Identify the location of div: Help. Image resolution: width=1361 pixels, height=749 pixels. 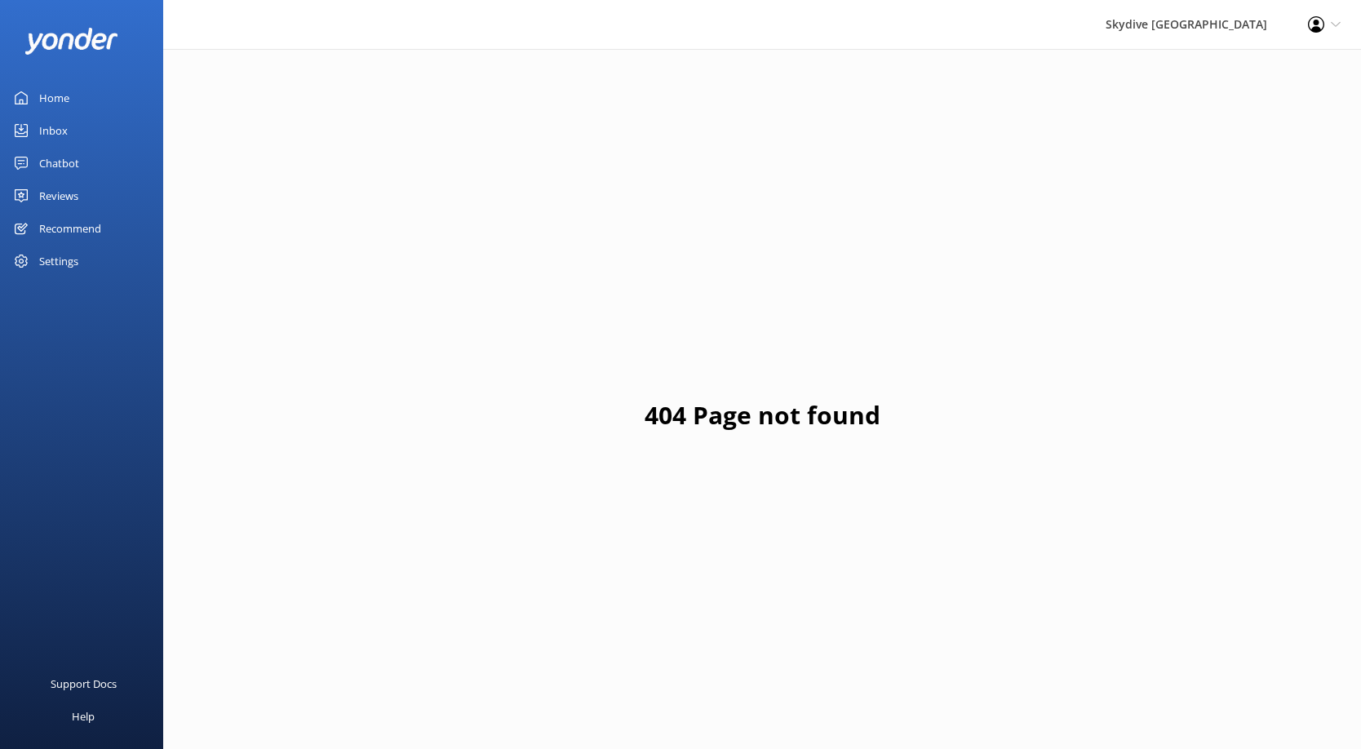
(83, 716).